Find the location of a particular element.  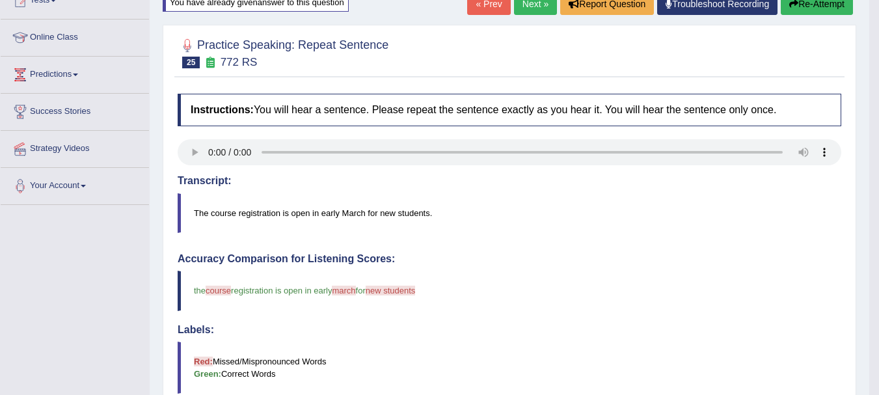

a: Online Class is located at coordinates (75, 36).